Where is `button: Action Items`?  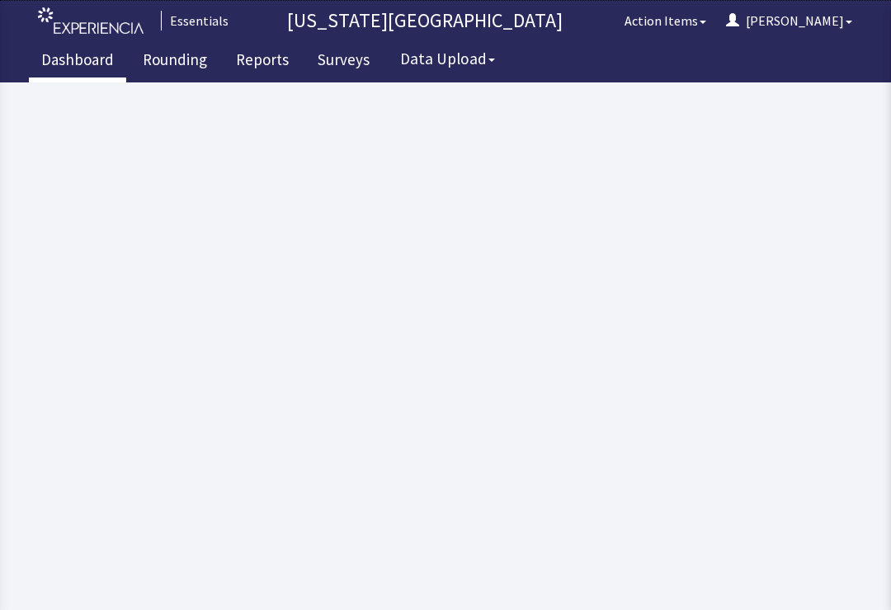 button: Action Items is located at coordinates (665, 21).